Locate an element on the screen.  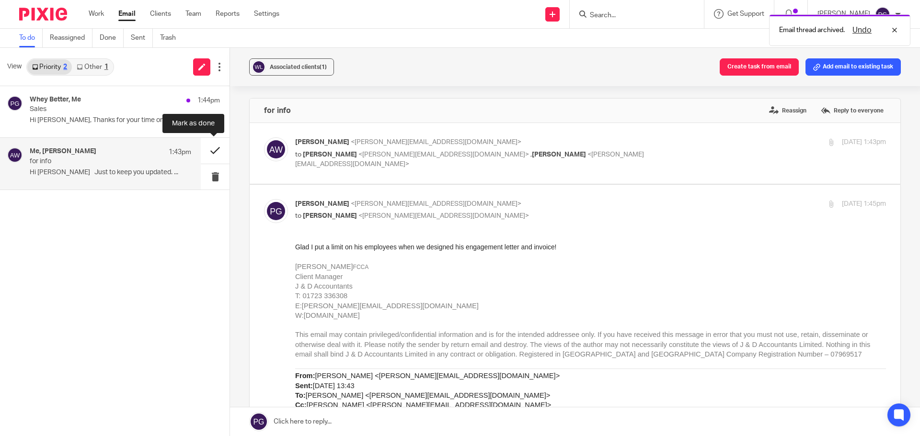
span: View is located at coordinates (14, 67).